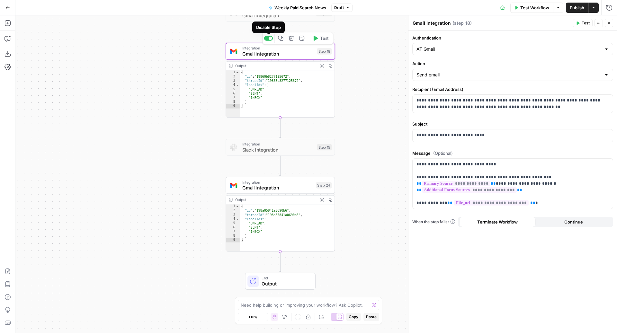  I want to click on div: EndOutput, so click(280, 281).